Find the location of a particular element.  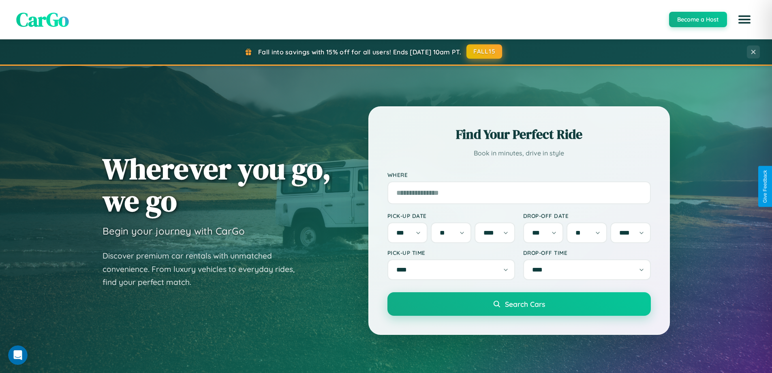

button: FALL15 is located at coordinates (484, 51).